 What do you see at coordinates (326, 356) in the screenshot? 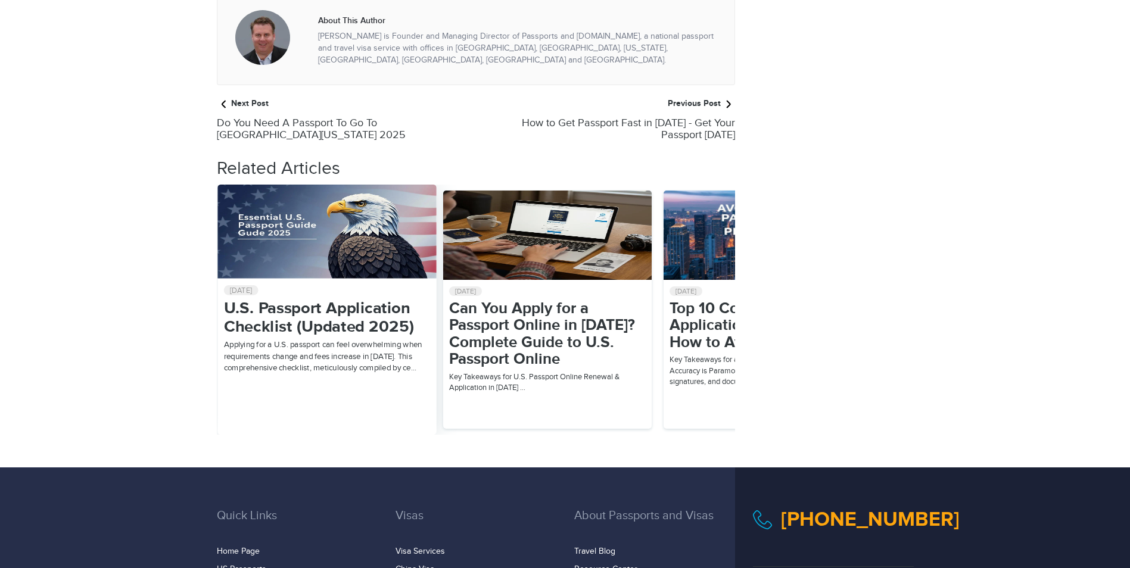
I see `p: Applying for a U.S. passport can feel overwhelming when requirements change and fees increase in ...` at bounding box center [326, 356].